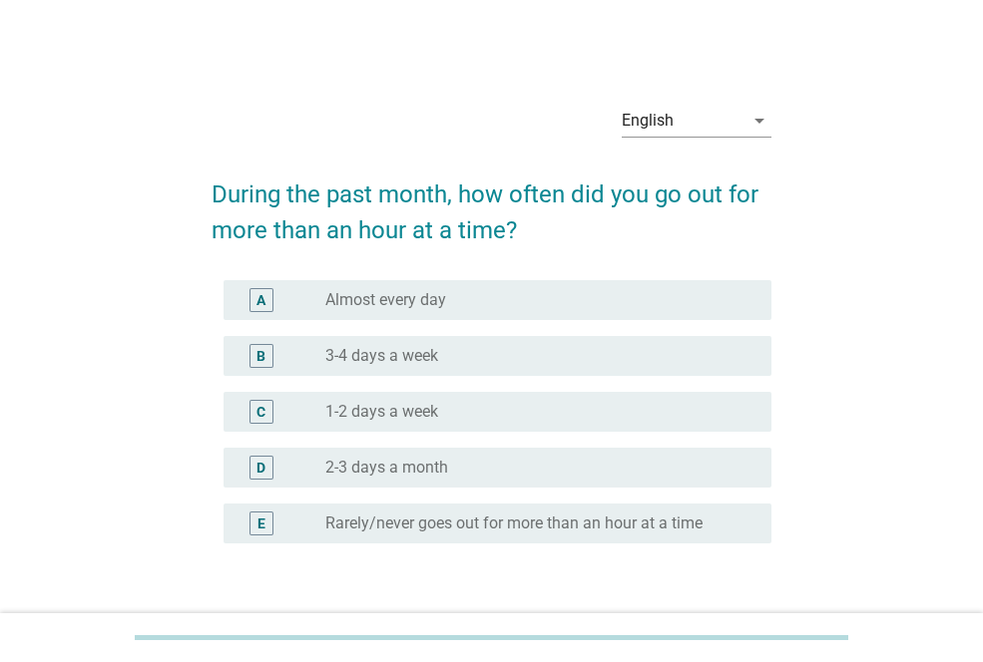 The width and height of the screenshot is (983, 662). I want to click on label: Rarely/never goes out for more than an hour at a time, so click(514, 524).